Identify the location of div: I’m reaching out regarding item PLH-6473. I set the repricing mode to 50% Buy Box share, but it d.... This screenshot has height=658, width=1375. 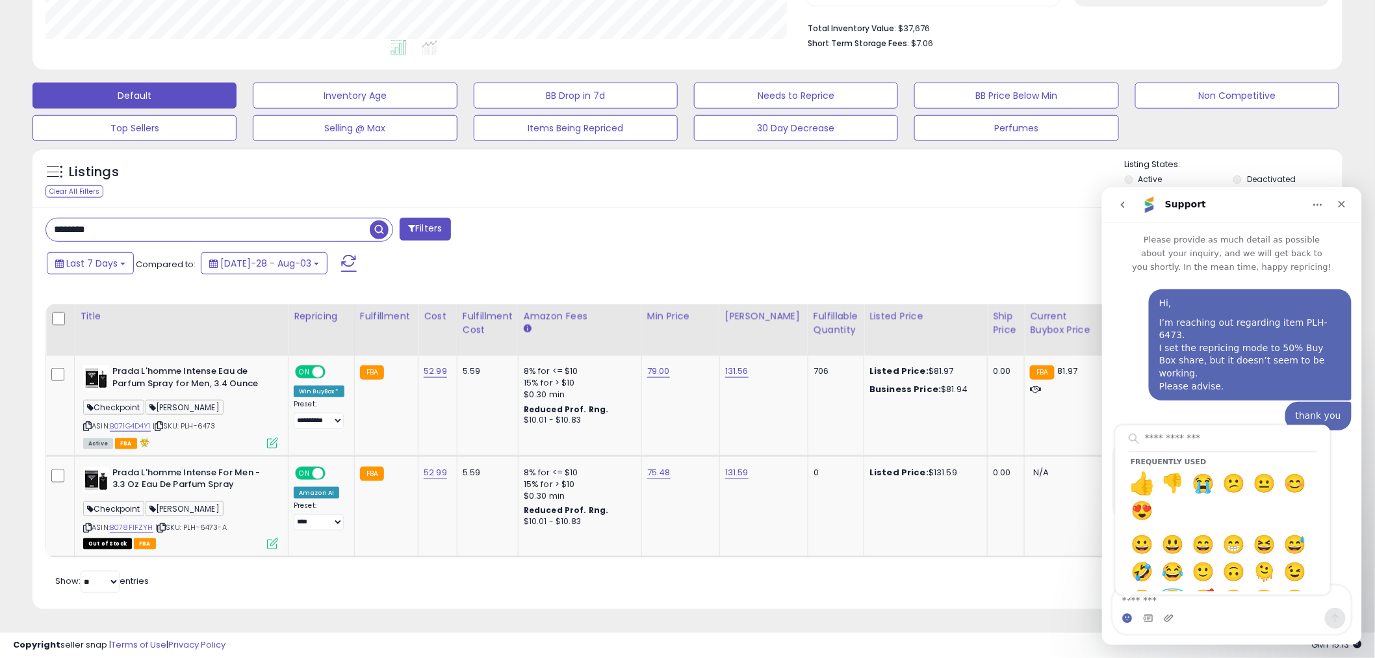
(148, 168).